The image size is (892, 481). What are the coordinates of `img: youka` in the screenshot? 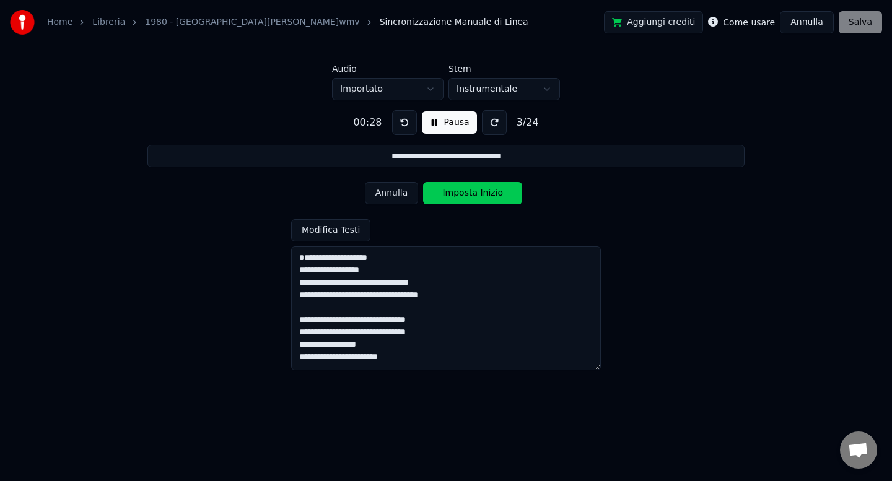 It's located at (22, 22).